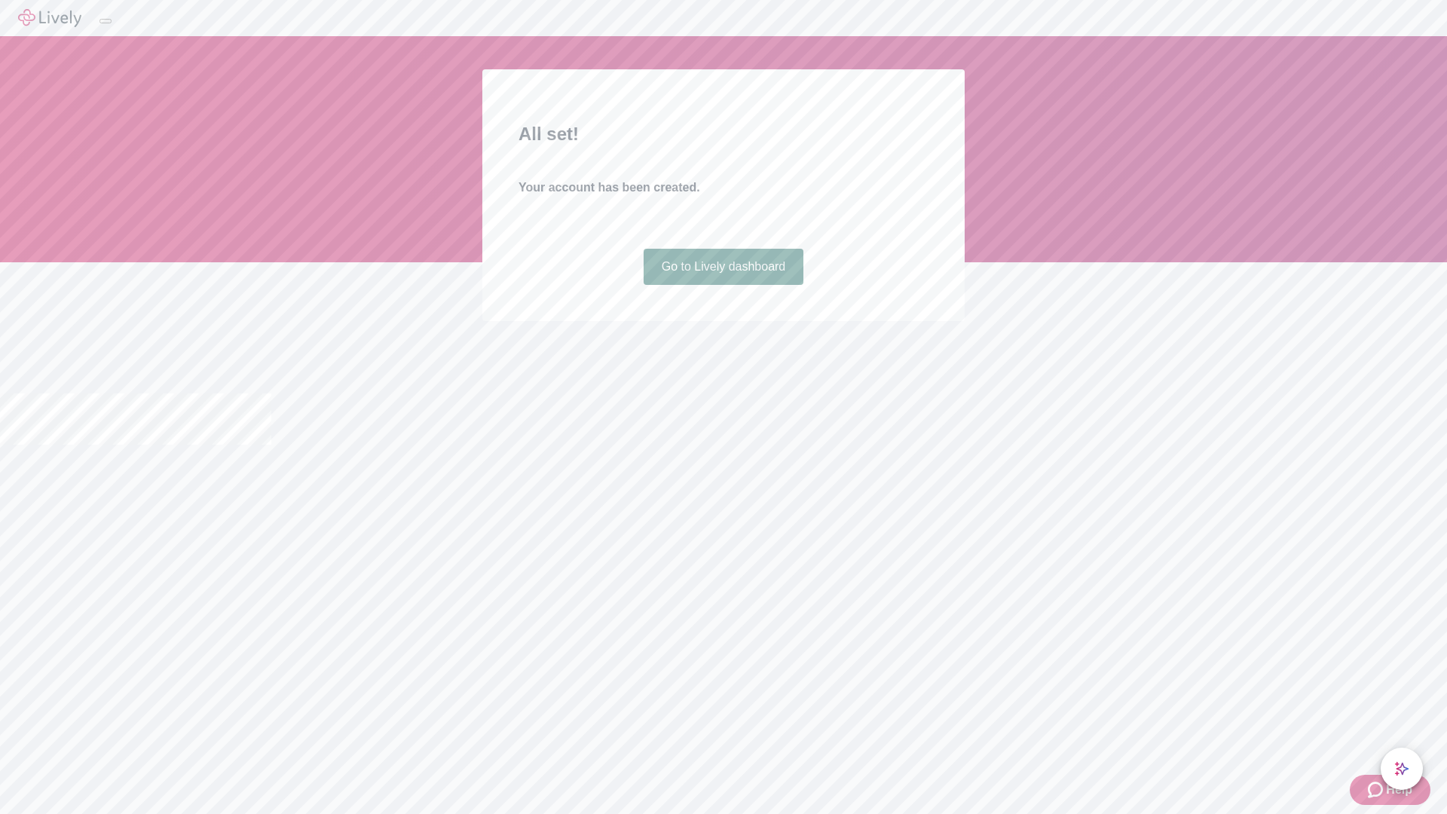  Describe the element at coordinates (1390, 790) in the screenshot. I see `button: Zendesk support iconHelp` at that location.